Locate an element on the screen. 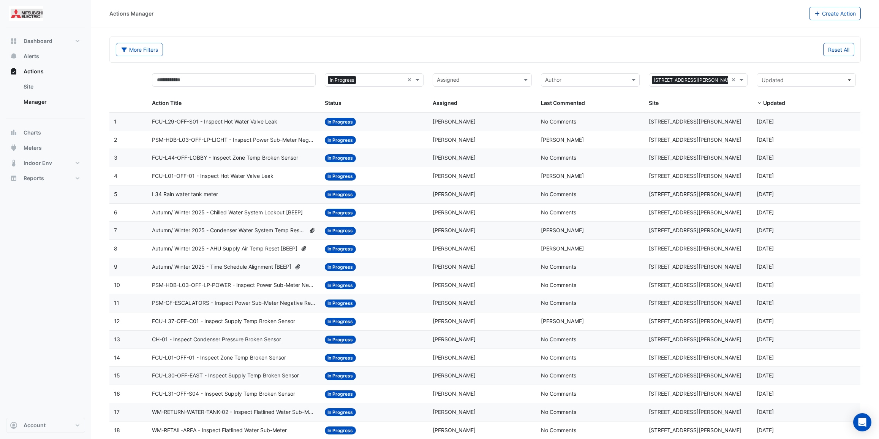  span: 9 is located at coordinates (115, 266).